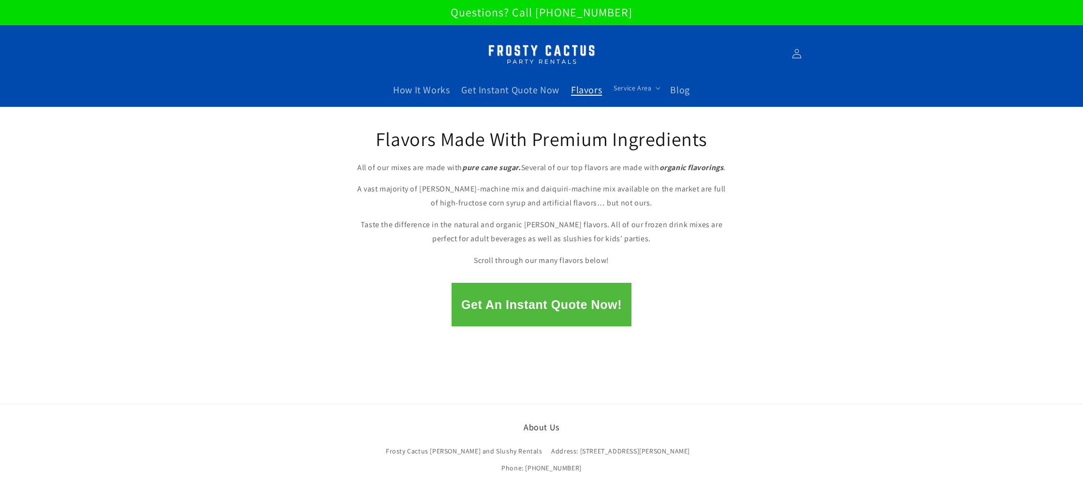 The image size is (1083, 481). What do you see at coordinates (510, 90) in the screenshot?
I see `span: Get Instant Quote Now` at bounding box center [510, 90].